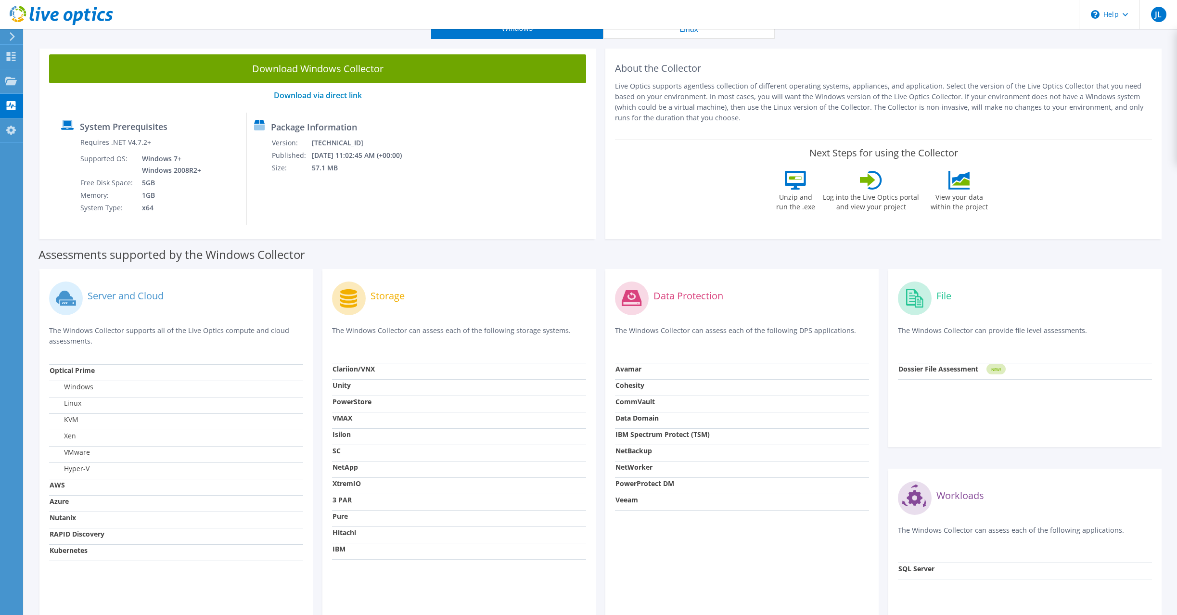 The width and height of the screenshot is (1177, 615). What do you see at coordinates (387, 296) in the screenshot?
I see `label: Storage` at bounding box center [387, 296].